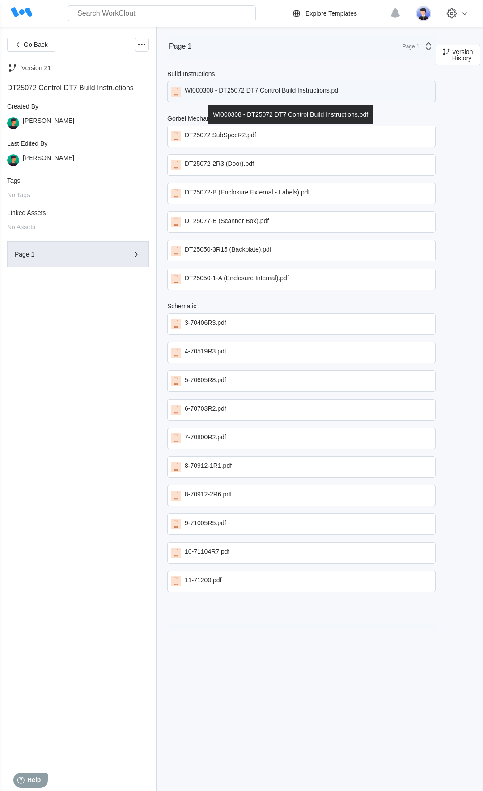 This screenshot has width=483, height=791. Describe the element at coordinates (205, 439) in the screenshot. I see `div: 7-70800R2.pdf` at that location.